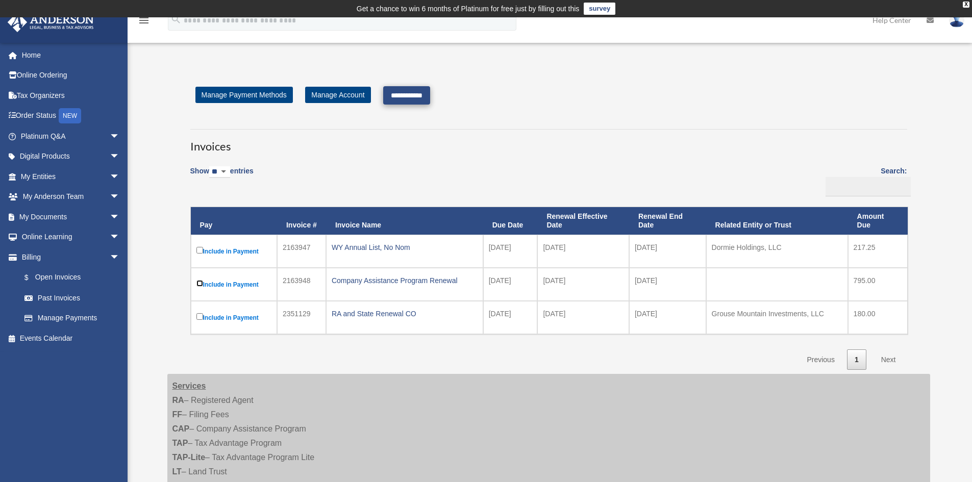 The image size is (972, 482). I want to click on th: Renewal End Date: activate to sort column ascending, so click(667, 221).